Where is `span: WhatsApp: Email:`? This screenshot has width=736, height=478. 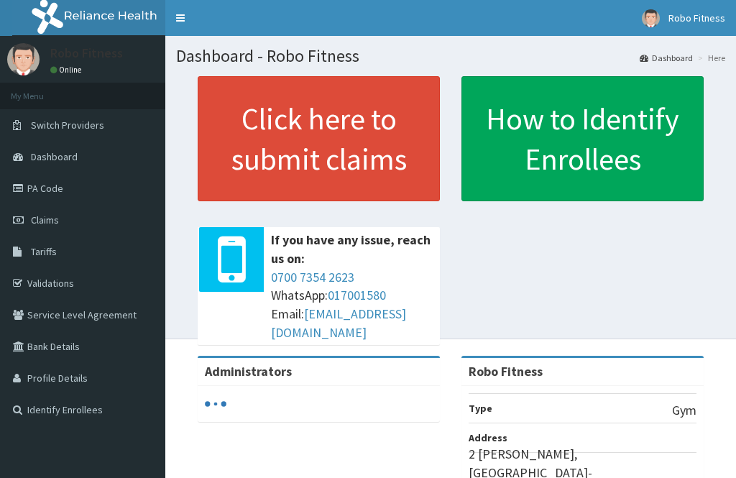 span: WhatsApp: Email: is located at coordinates (351, 305).